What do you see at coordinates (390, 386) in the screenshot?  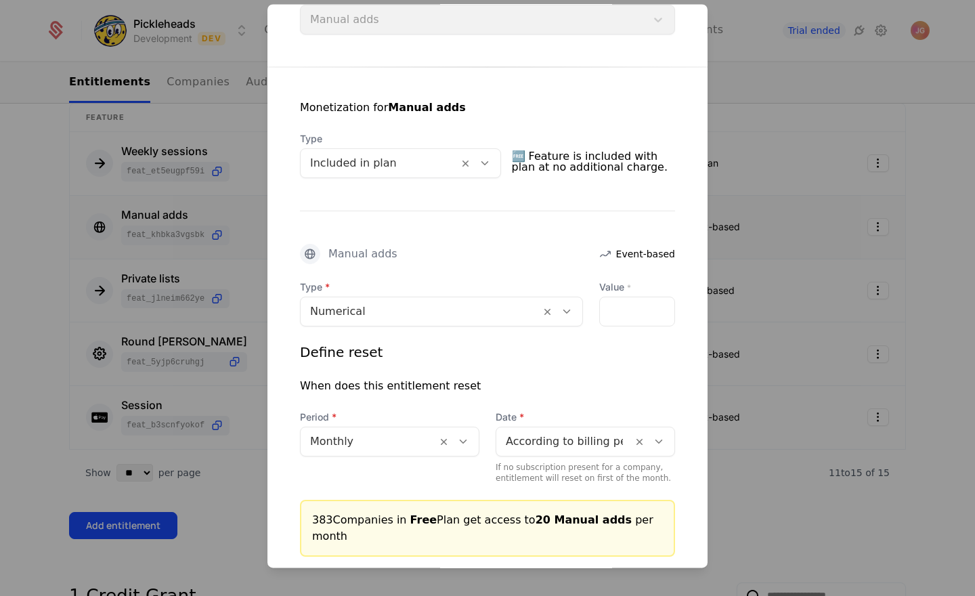 I see `div: When does this entitlement reset` at bounding box center [390, 386].